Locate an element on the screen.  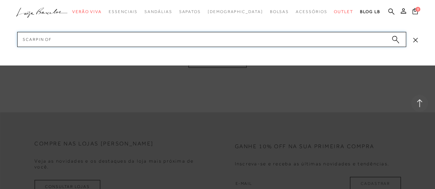
span: BLOG LB is located at coordinates (370, 12).